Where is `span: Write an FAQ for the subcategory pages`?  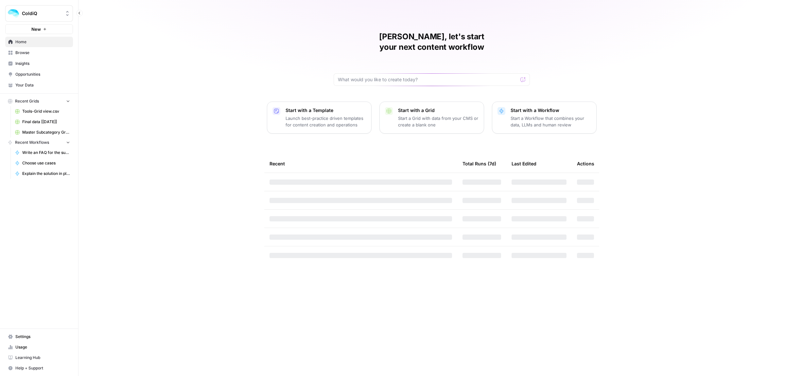
span: Write an FAQ for the subcategory pages is located at coordinates (46, 153).